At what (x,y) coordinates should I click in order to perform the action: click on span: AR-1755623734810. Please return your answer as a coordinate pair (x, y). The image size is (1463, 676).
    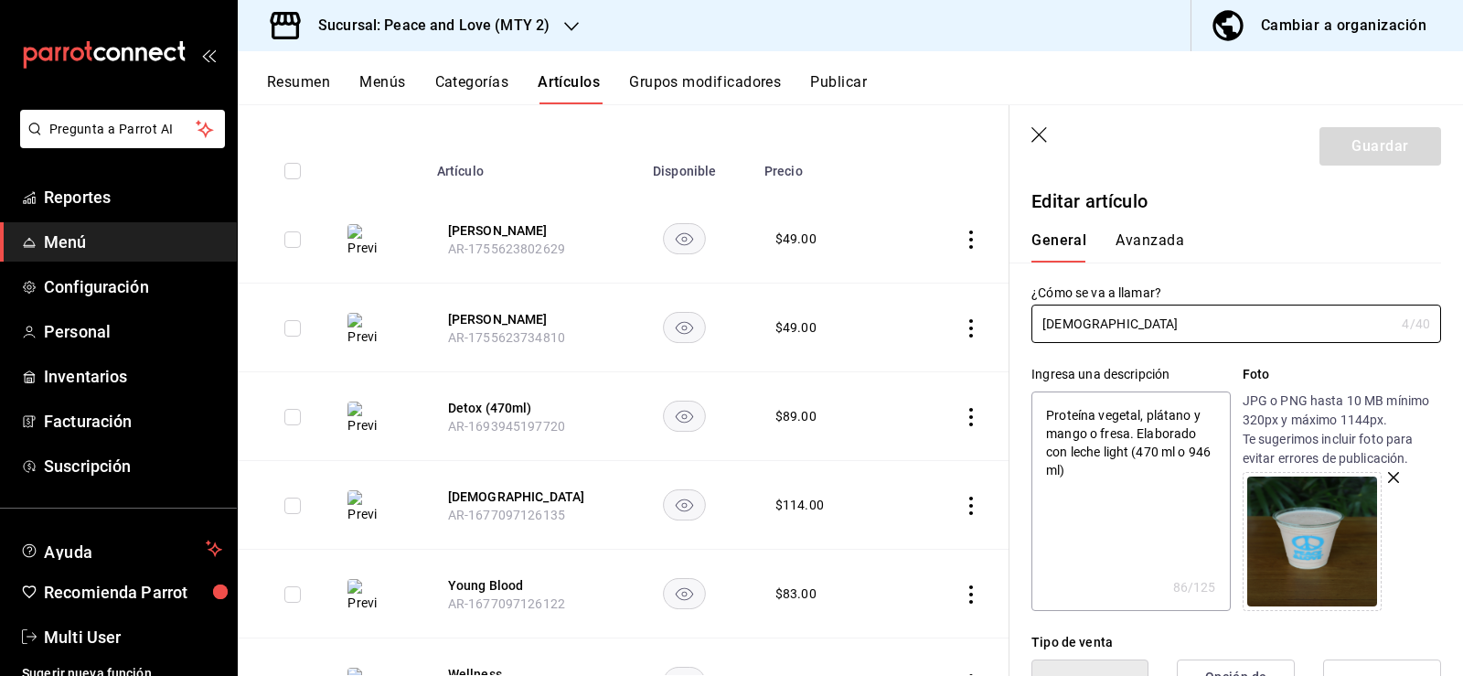
    Looking at the image, I should click on (507, 337).